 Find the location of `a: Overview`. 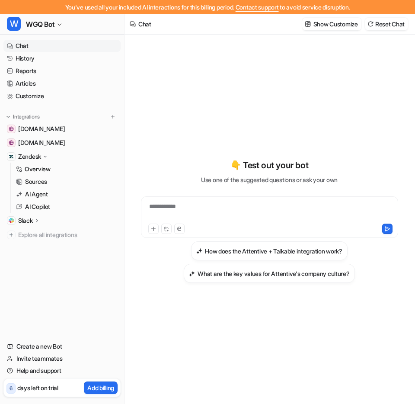

a: Overview is located at coordinates (67, 169).